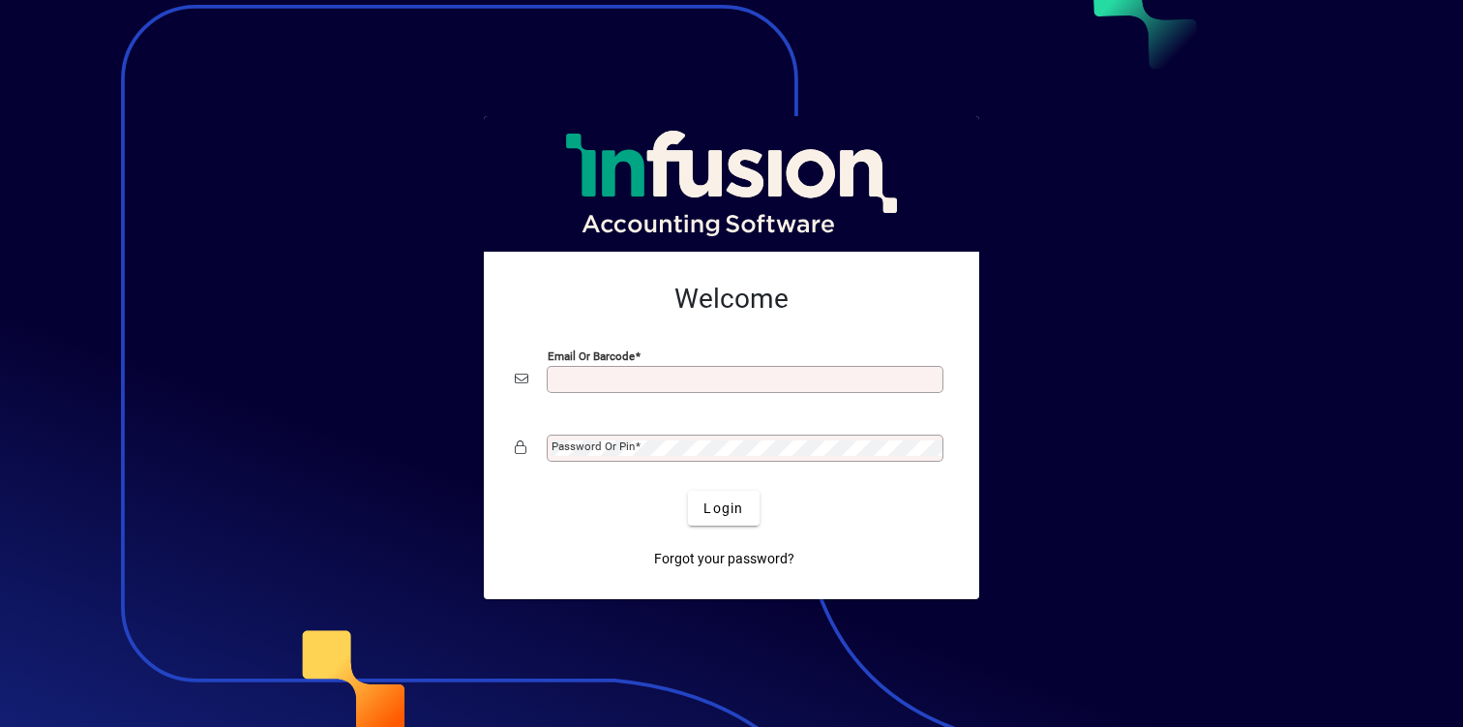 The height and width of the screenshot is (727, 1463). What do you see at coordinates (724, 558) in the screenshot?
I see `a: Forgot your password?` at bounding box center [724, 558].